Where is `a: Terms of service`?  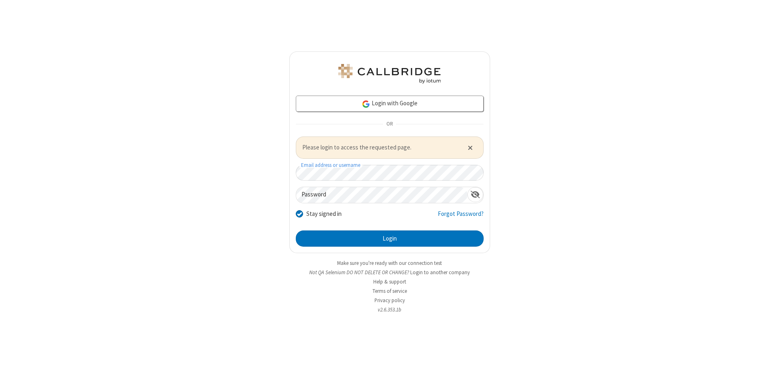 a: Terms of service is located at coordinates (389, 291).